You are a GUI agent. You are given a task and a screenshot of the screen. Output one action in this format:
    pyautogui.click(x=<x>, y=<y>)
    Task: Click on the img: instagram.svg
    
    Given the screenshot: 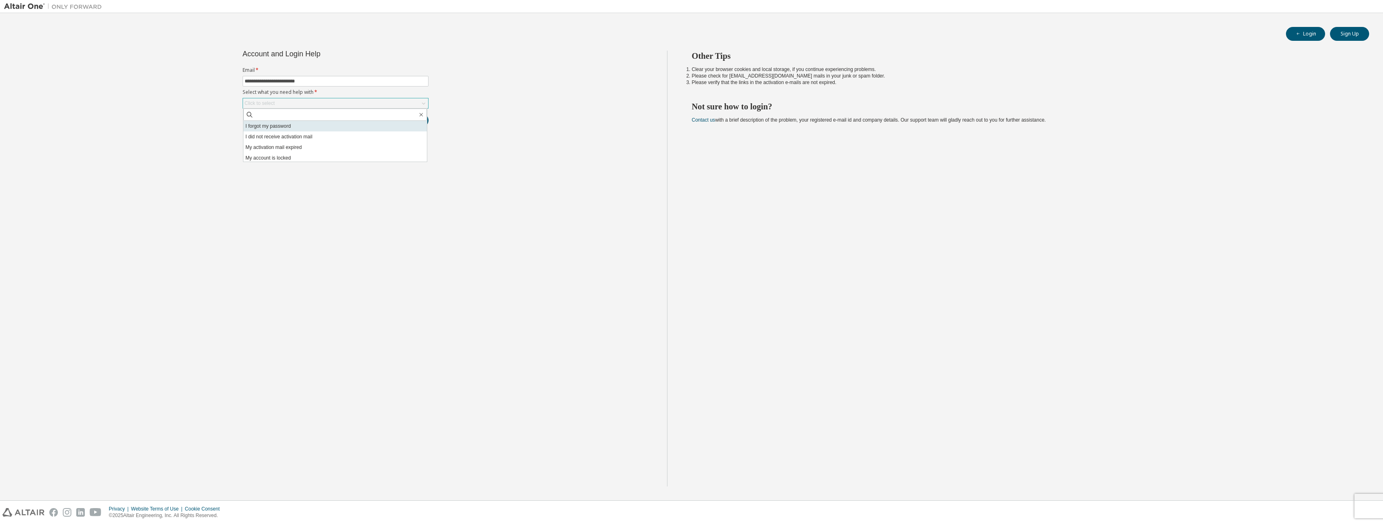 What is the action you would take?
    pyautogui.click(x=67, y=512)
    